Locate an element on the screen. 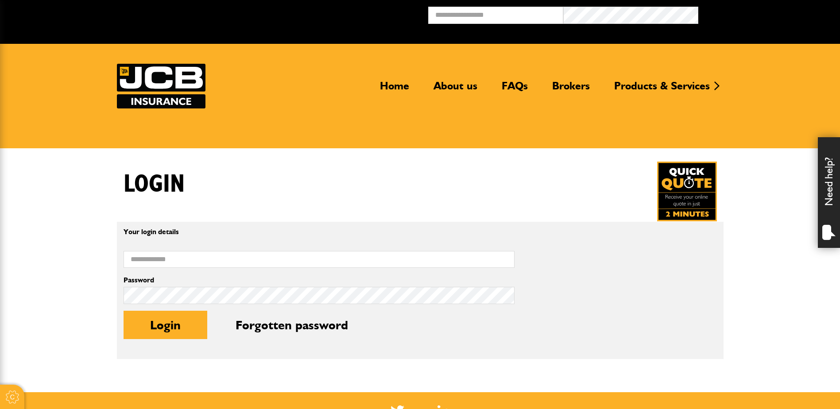 This screenshot has height=409, width=840. img: Quick Quote is located at coordinates (687, 191).